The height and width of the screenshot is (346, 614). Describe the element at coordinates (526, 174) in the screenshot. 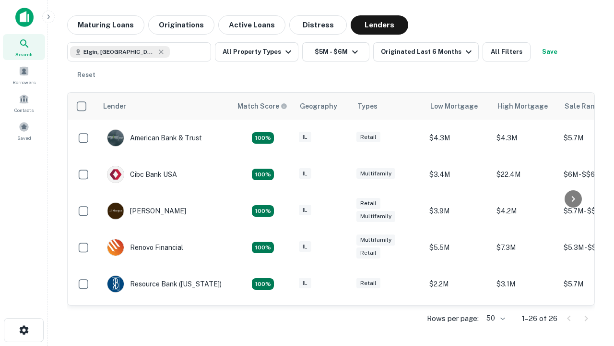

I see `td: $22.4M` at that location.